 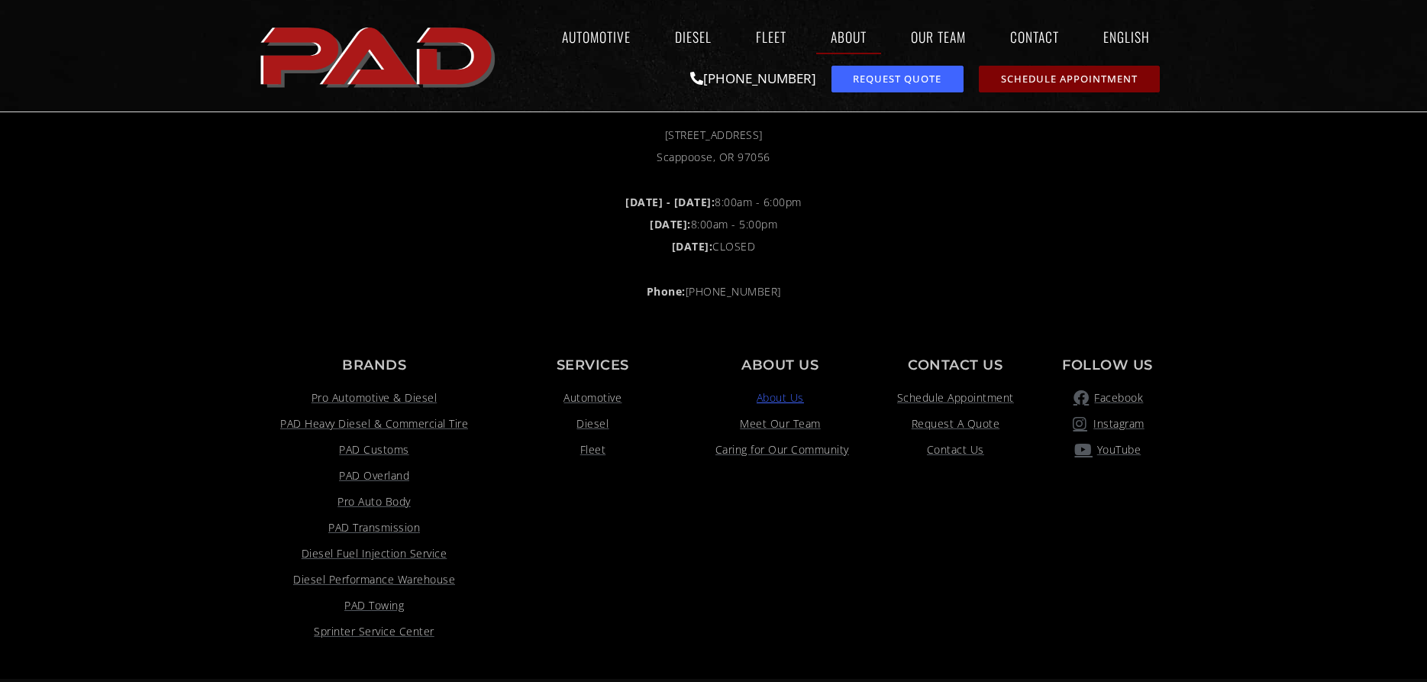 What do you see at coordinates (897, 79) in the screenshot?
I see `span: Request Quote` at bounding box center [897, 79].